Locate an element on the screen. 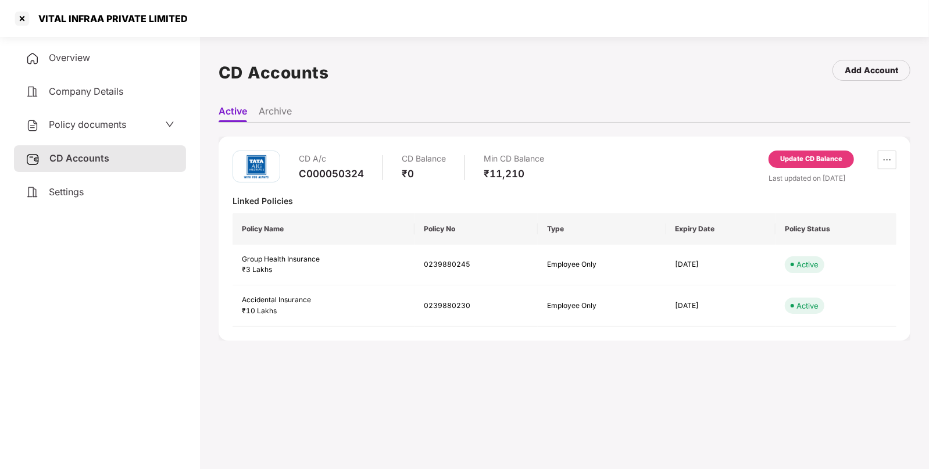 This screenshot has height=469, width=929. div: ₹0 is located at coordinates (424, 174).